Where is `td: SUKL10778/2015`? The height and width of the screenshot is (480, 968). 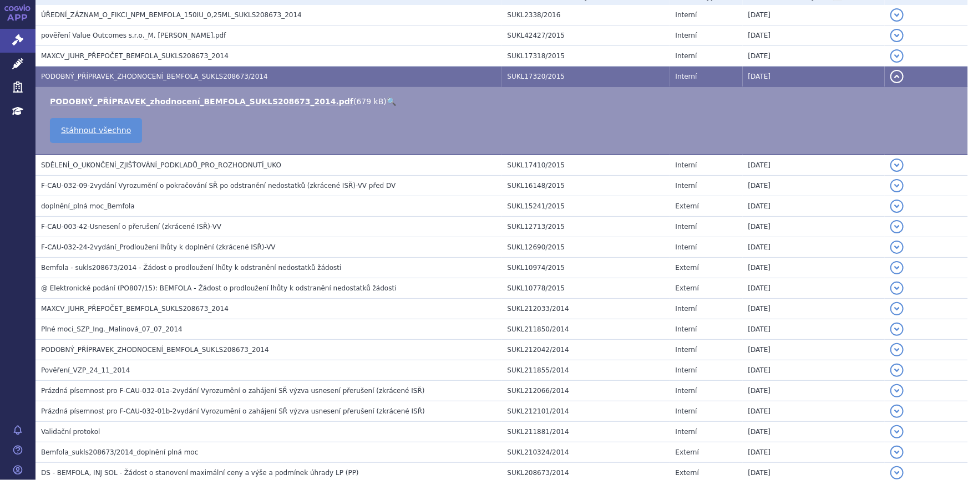
td: SUKL10778/2015 is located at coordinates (586, 288).